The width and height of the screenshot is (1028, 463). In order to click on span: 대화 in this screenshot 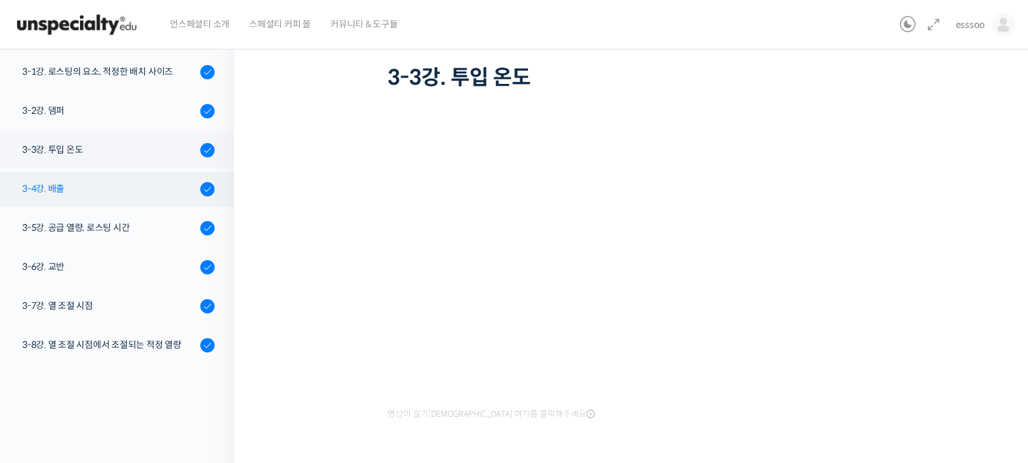, I will do `click(127, 380)`.